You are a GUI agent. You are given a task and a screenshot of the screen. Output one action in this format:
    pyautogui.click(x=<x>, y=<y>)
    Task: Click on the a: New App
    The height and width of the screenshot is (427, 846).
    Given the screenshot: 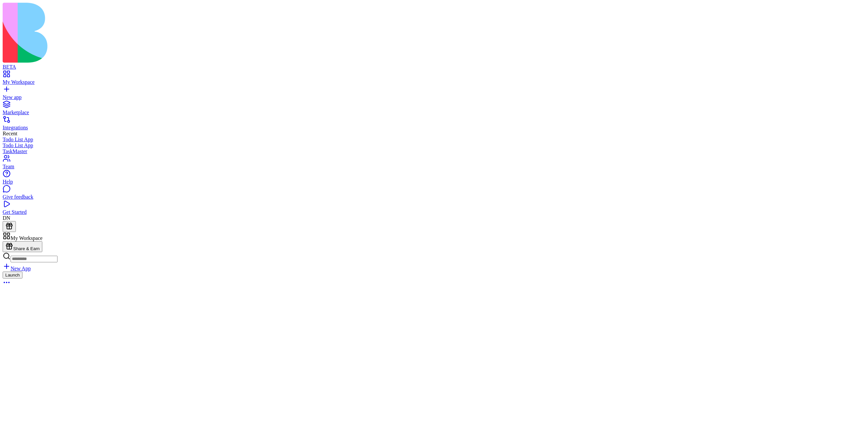 What is the action you would take?
    pyautogui.click(x=17, y=269)
    